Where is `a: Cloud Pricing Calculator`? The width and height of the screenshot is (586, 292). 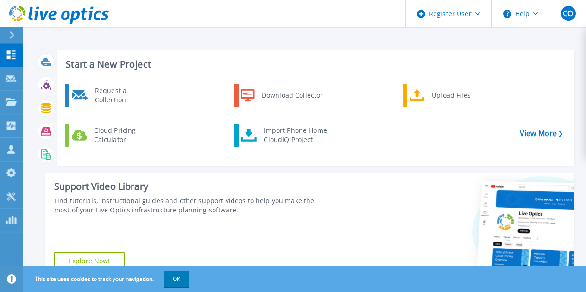
a: Cloud Pricing Calculator is located at coordinates (113, 135).